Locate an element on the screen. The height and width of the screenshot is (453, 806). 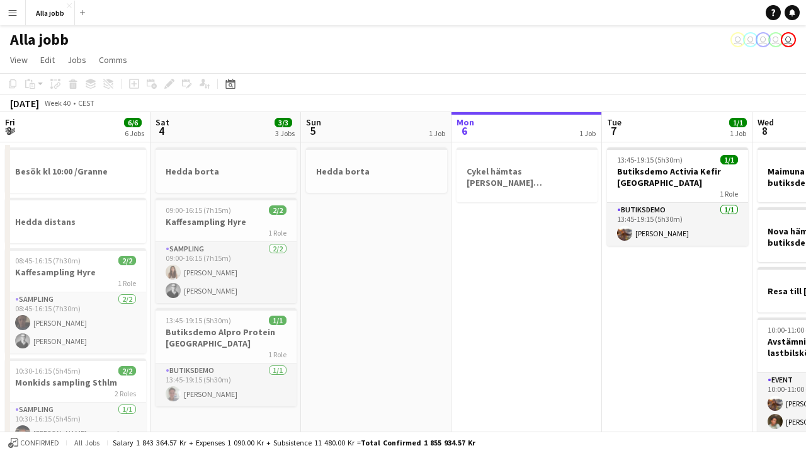
span: Fri is located at coordinates (10, 122).